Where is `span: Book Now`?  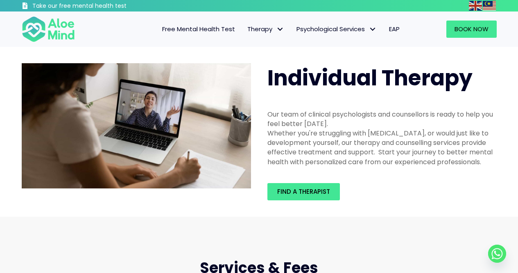 span: Book Now is located at coordinates (472, 29).